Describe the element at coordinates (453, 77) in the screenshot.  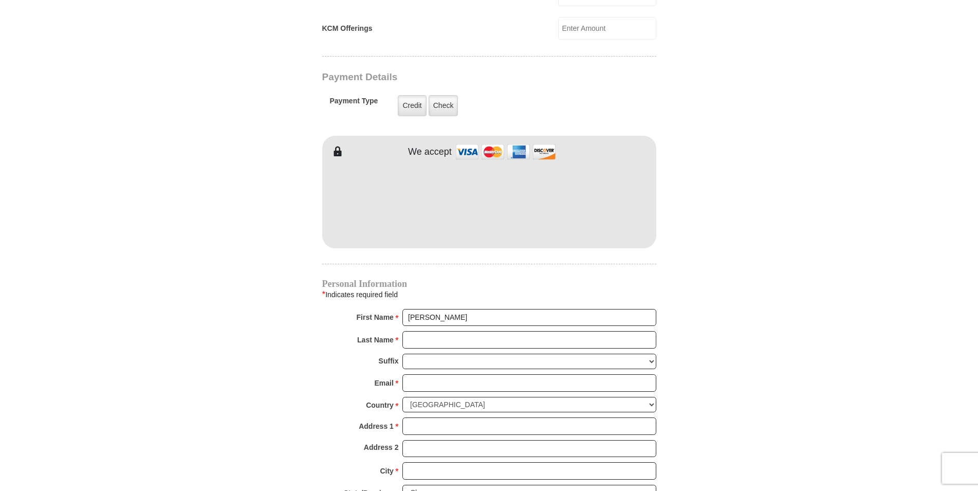
I see `h3: Payment Details` at that location.